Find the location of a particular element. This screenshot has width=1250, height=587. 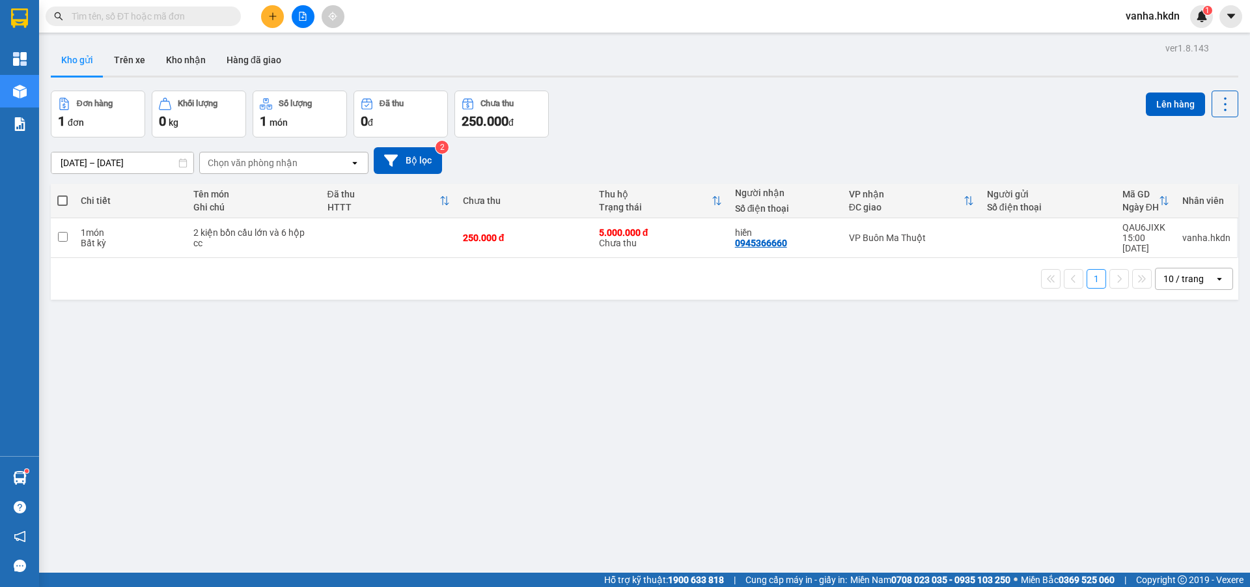

span: caret-down is located at coordinates (1232, 16).